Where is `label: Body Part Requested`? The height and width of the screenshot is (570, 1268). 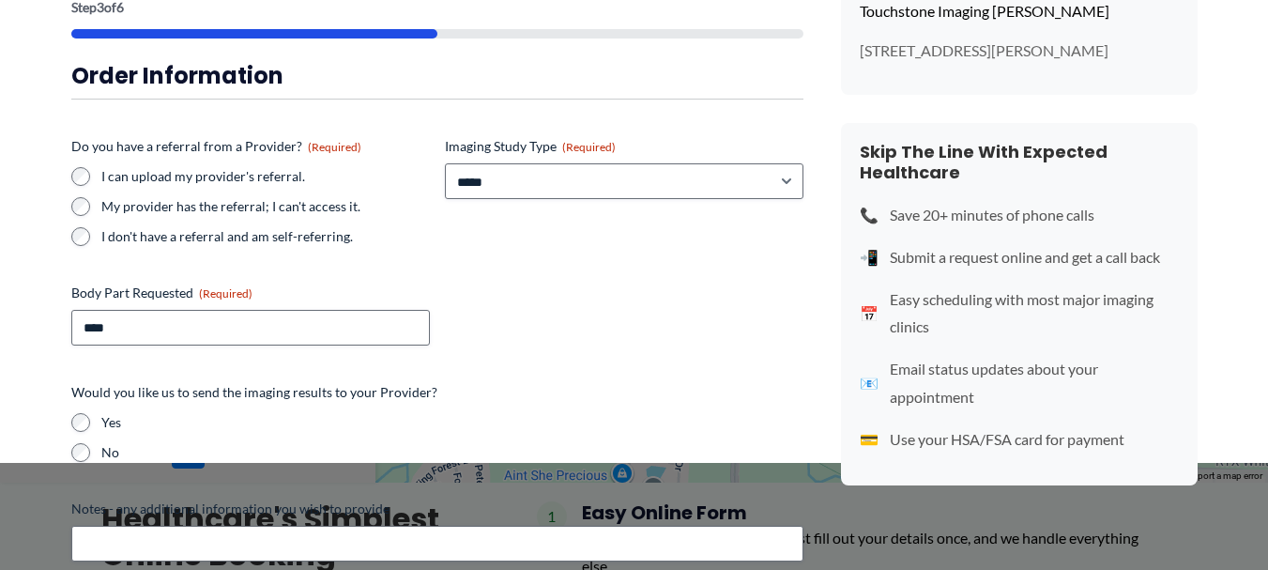 label: Body Part Requested is located at coordinates (251, 293).